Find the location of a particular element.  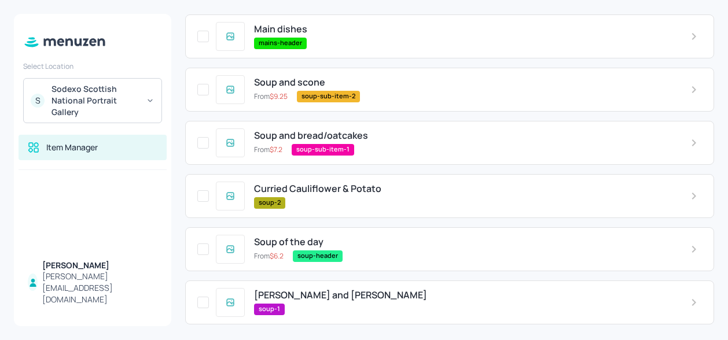

div: Sodexo Scottish National Portrait Gallery is located at coordinates (95, 101).